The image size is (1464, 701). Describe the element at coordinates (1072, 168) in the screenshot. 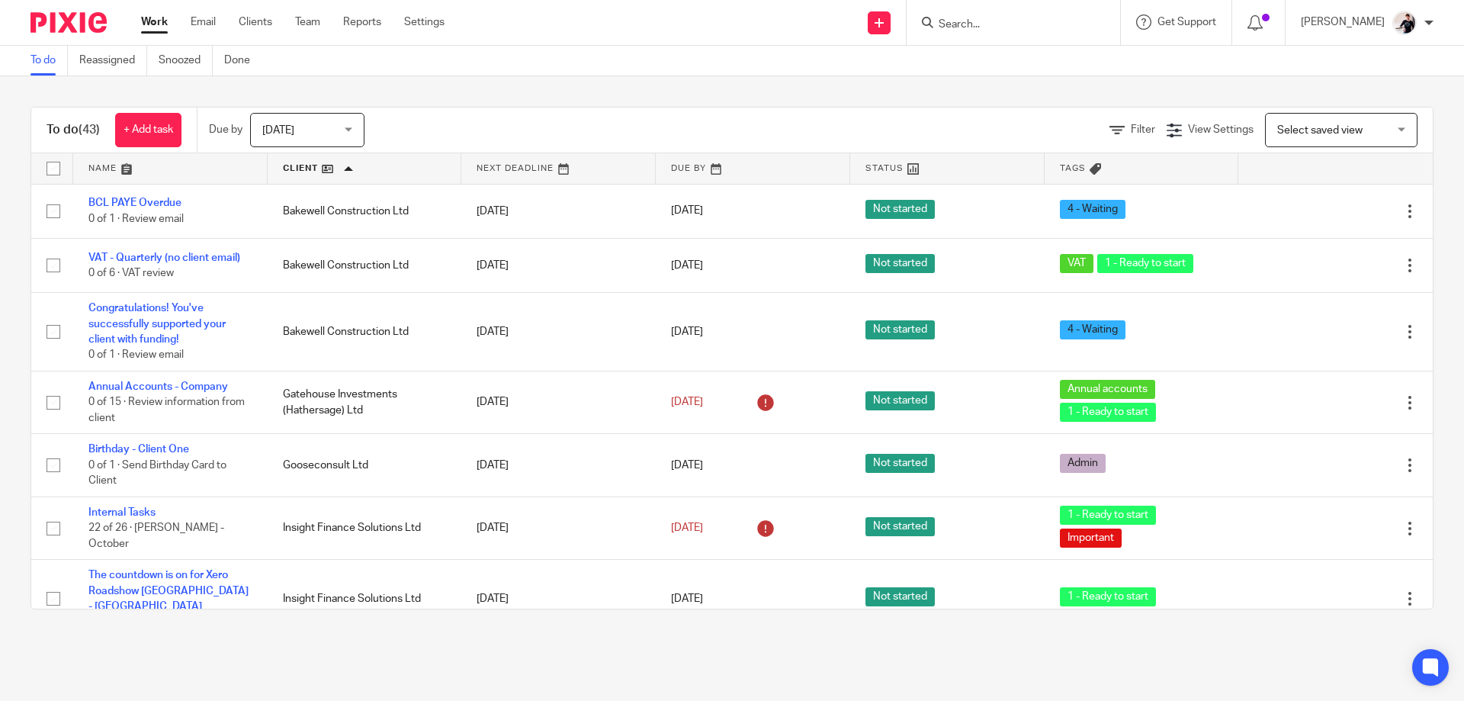

I see `span: Tags` at that location.